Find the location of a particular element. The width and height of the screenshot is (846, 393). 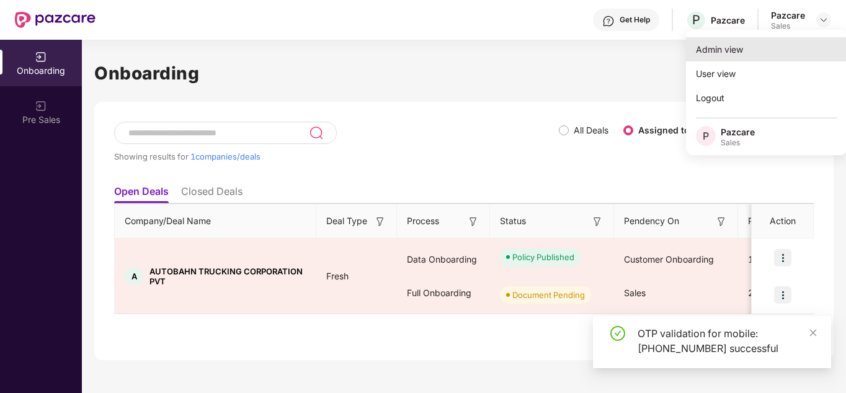

div: 20 days is located at coordinates (784, 293).